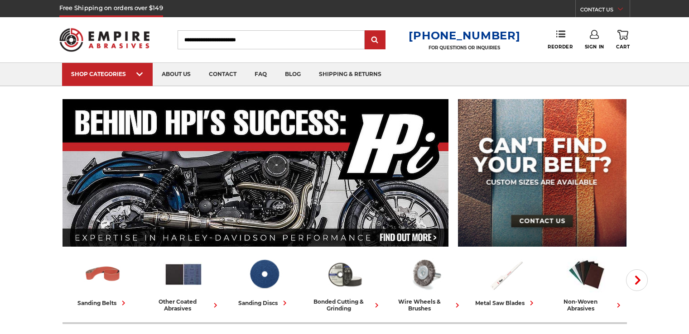 The height and width of the screenshot is (334, 689). I want to click on img: Non-woven Abrasives, so click(587, 275).